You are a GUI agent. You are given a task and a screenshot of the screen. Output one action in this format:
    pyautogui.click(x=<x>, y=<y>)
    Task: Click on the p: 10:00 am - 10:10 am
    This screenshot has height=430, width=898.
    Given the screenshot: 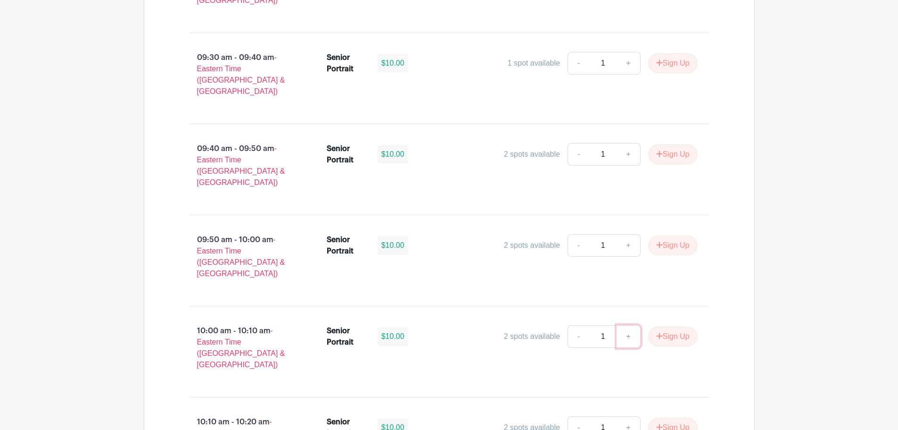 What is the action you would take?
    pyautogui.click(x=243, y=347)
    